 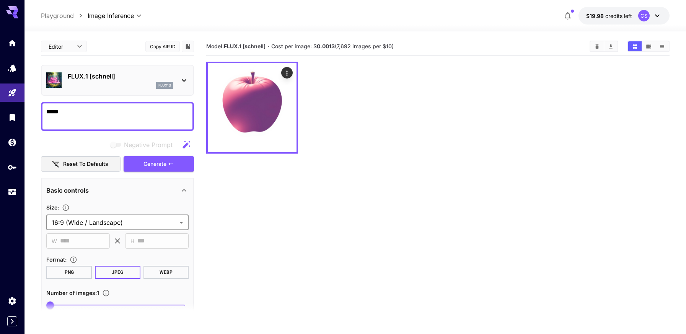 I want to click on p: flux1s, so click(x=164, y=85).